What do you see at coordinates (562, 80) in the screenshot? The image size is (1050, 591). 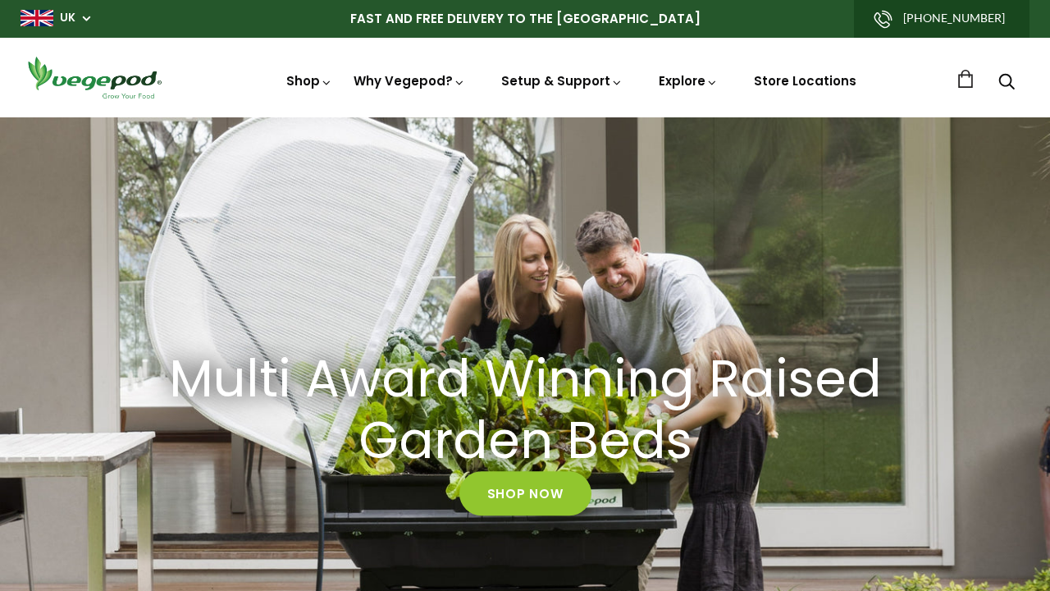 I see `a: Setup & Support` at bounding box center [562, 80].